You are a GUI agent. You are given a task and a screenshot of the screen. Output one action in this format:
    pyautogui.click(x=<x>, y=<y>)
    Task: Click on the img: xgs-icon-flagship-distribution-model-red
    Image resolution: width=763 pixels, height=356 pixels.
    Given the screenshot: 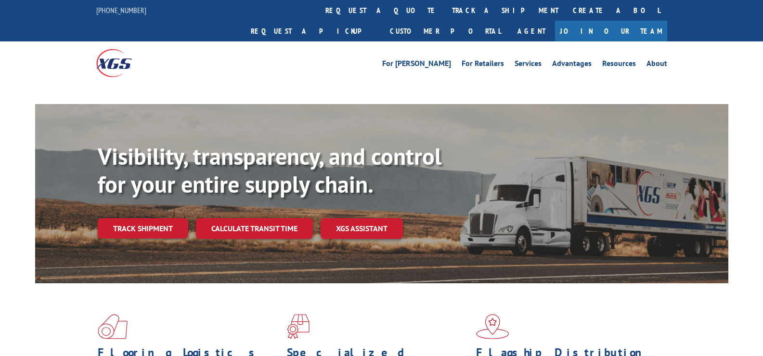 What is the action you would take?
    pyautogui.click(x=492, y=326)
    